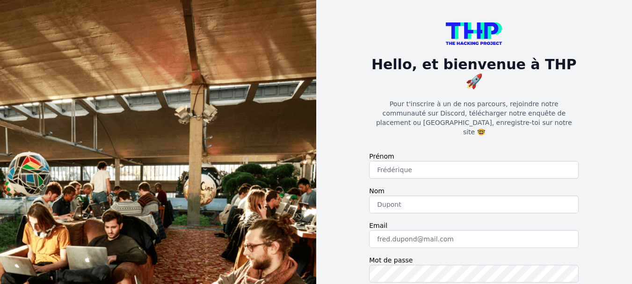 Image resolution: width=632 pixels, height=284 pixels. Describe the element at coordinates (474, 156) in the screenshot. I see `label: Prénom` at that location.